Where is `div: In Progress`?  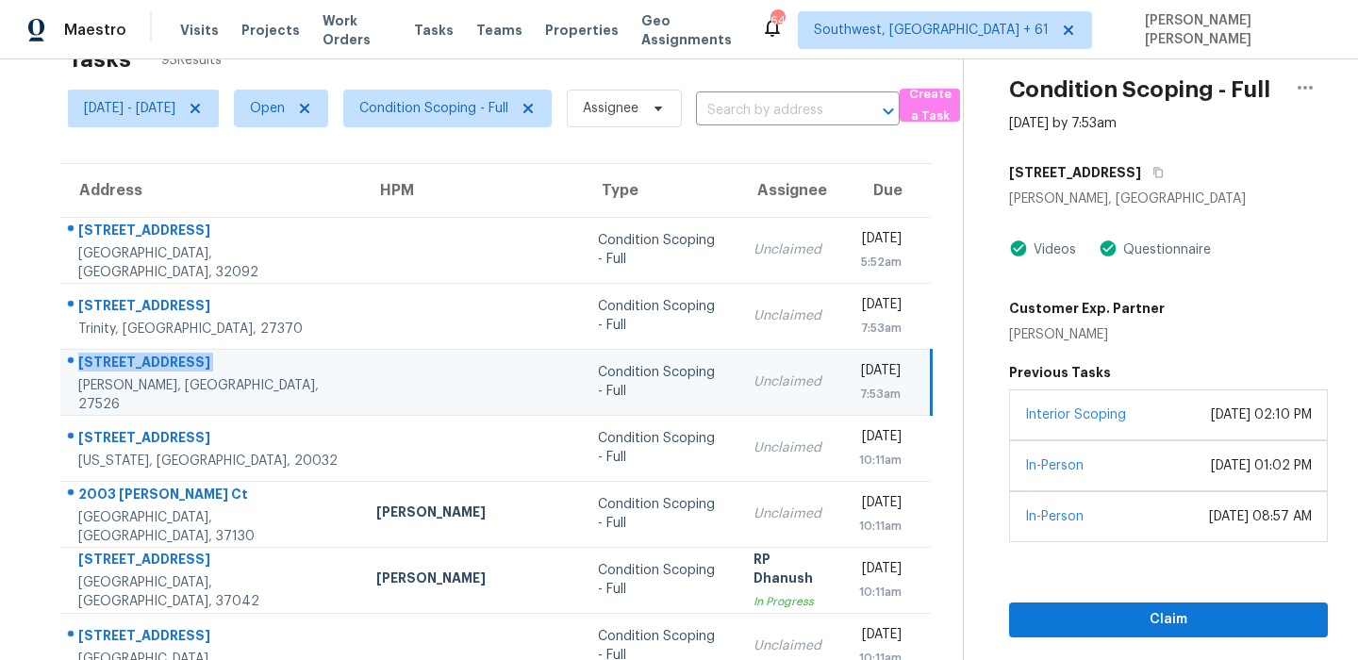
div: In Progress is located at coordinates (791, 602).